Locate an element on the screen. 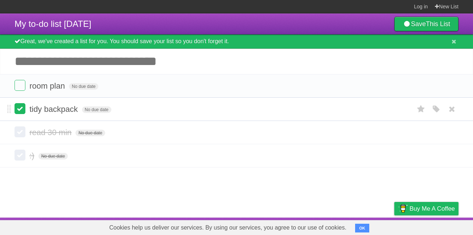  a: Buy me a coffee is located at coordinates (426, 208).